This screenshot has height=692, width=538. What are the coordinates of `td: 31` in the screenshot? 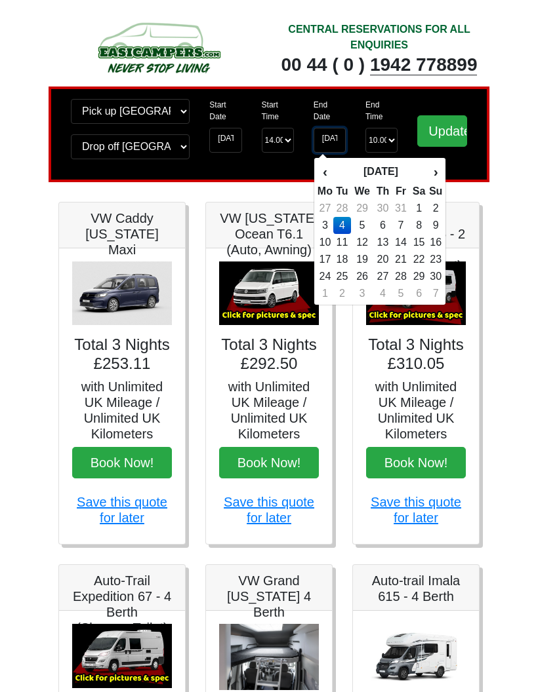 It's located at (401, 208).